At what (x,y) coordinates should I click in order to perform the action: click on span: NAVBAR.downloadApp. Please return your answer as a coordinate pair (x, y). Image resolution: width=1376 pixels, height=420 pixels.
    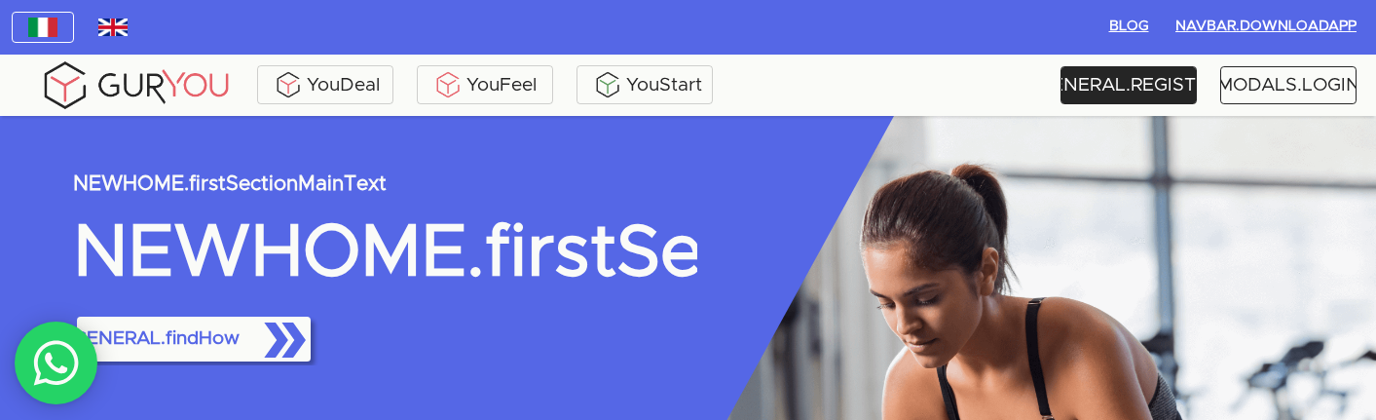
    Looking at the image, I should click on (1266, 26).